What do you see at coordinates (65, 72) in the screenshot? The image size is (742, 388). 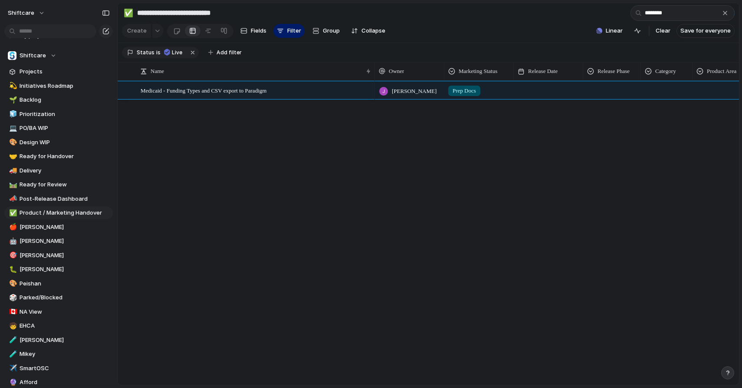 I see `span: Projects` at bounding box center [65, 72].